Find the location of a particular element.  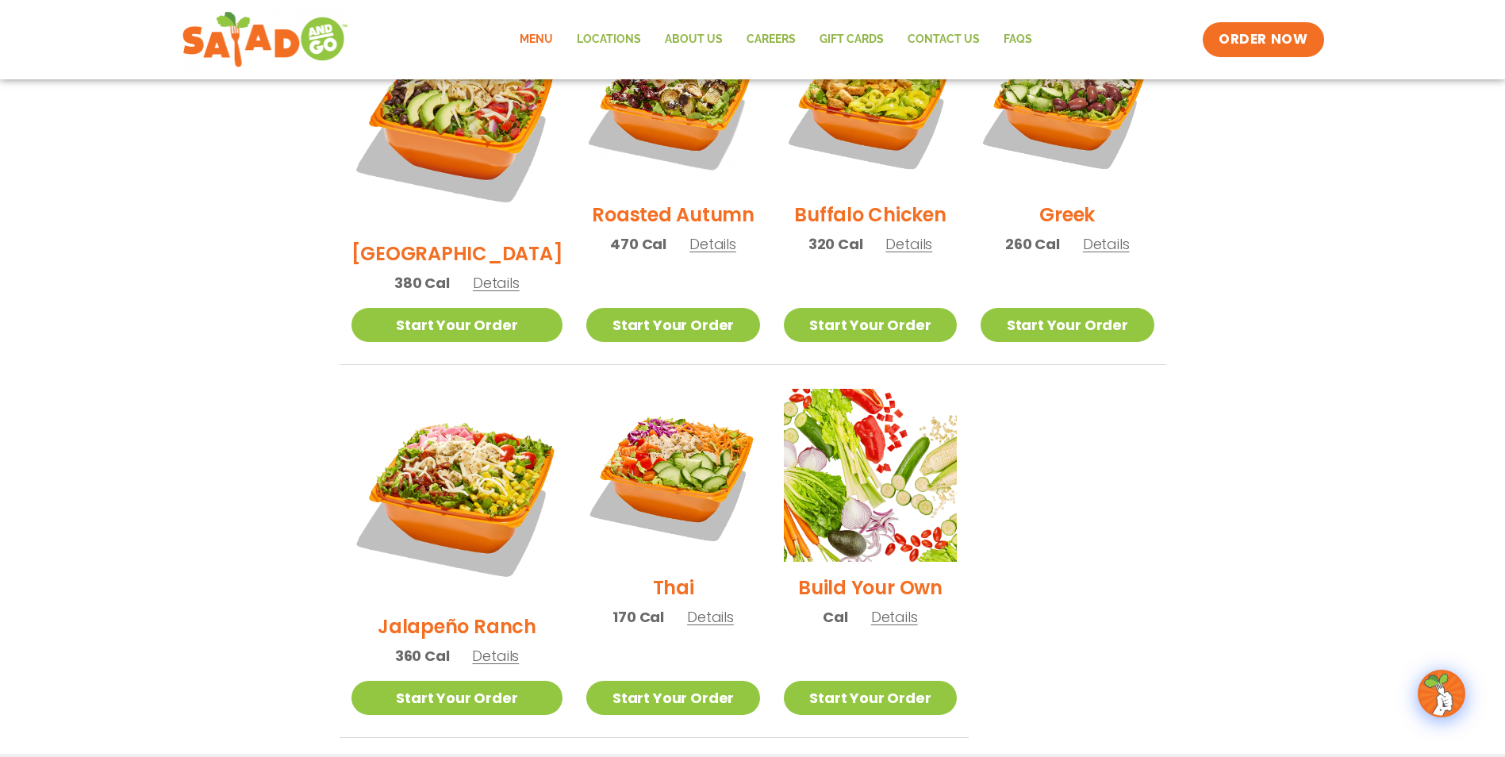

h2: Jalapeño Ranch is located at coordinates (457, 626).